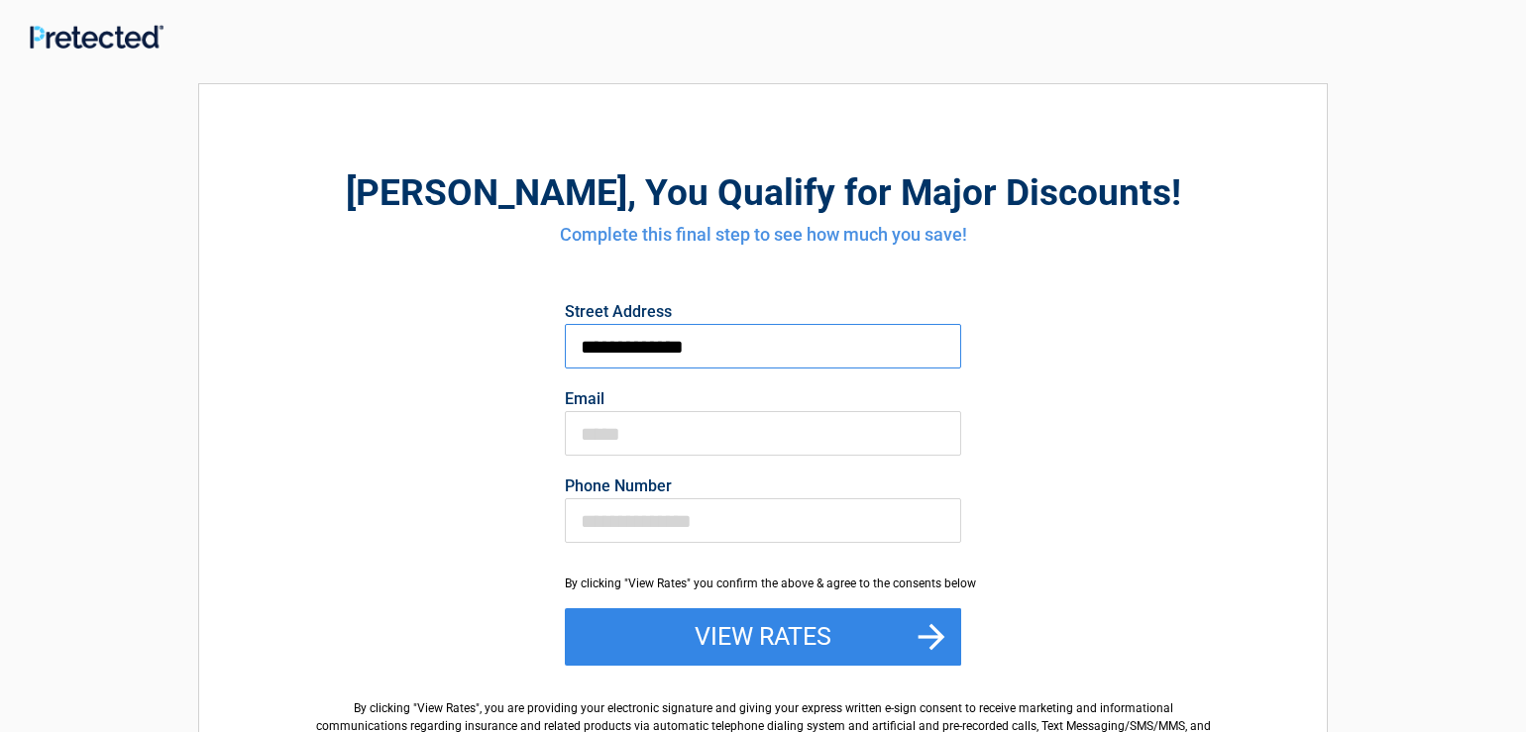 The width and height of the screenshot is (1526, 732). Describe the element at coordinates (763, 312) in the screenshot. I see `label: Street Address` at that location.